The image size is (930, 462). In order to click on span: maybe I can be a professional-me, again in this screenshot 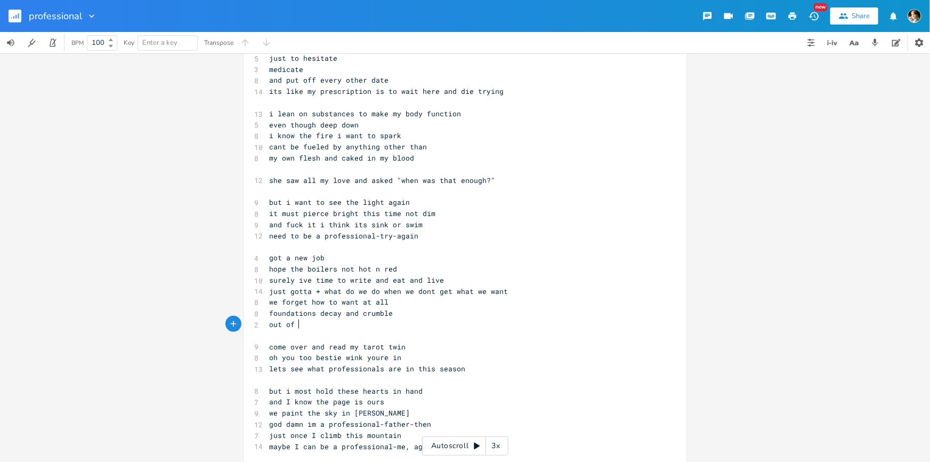, I will do `click(353, 446)`.